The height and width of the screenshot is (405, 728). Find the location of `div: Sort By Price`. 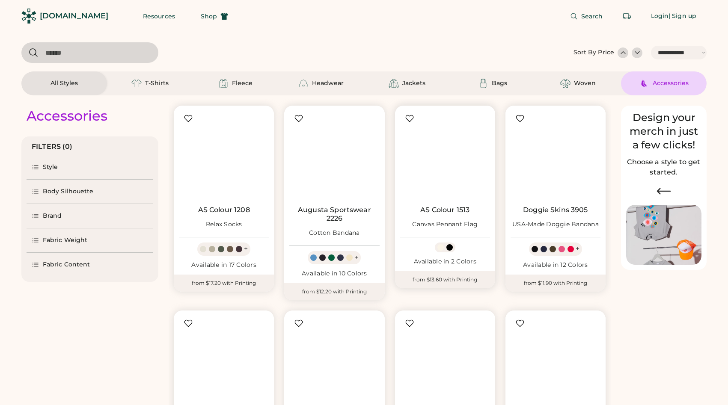

div: Sort By Price is located at coordinates (593, 53).